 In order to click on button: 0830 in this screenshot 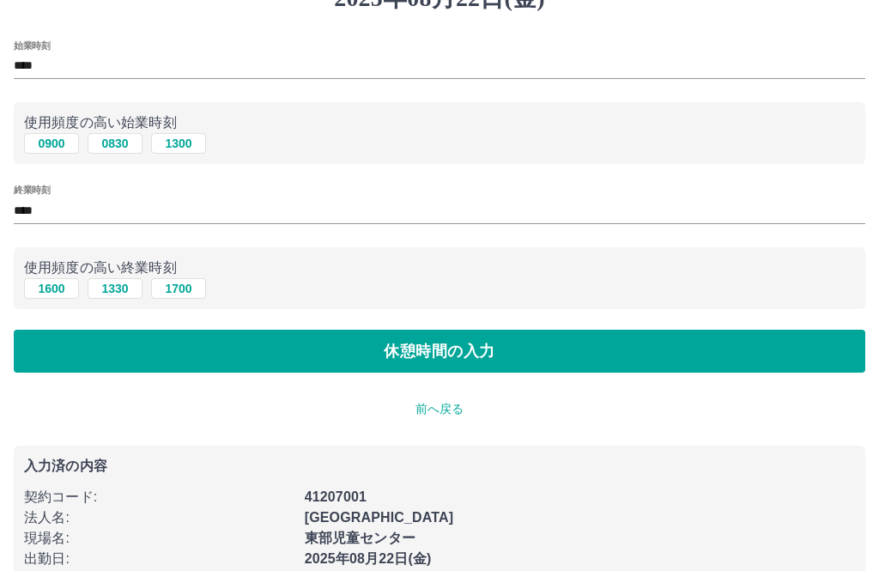, I will do `click(115, 143)`.